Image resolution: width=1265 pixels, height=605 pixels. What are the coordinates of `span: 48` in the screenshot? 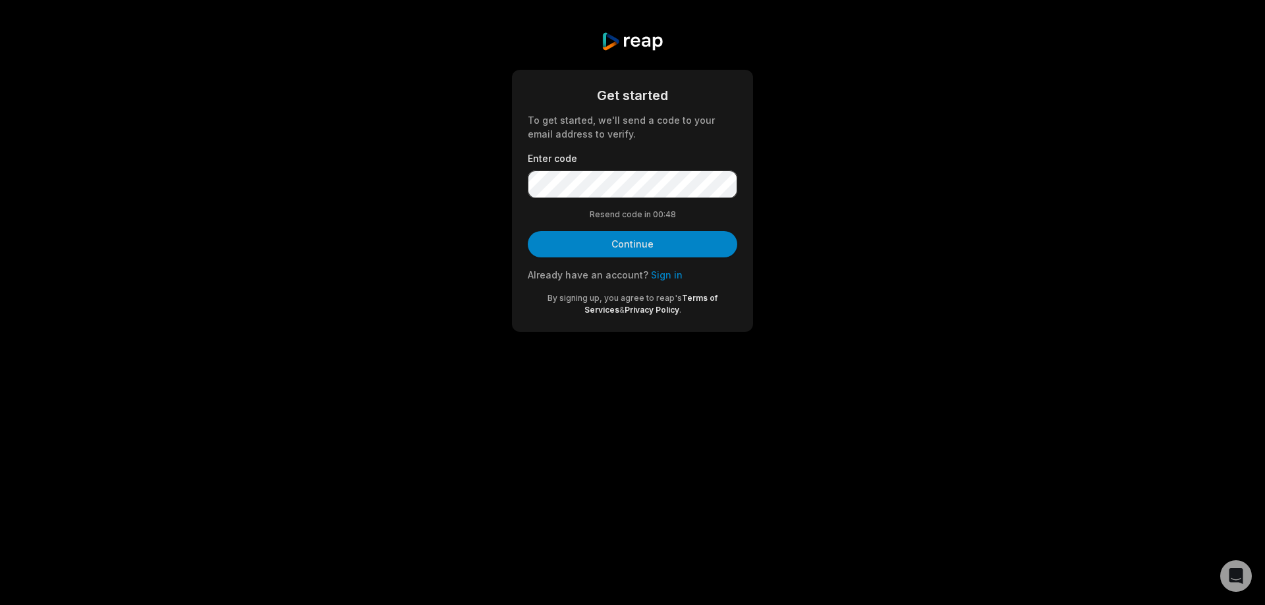 It's located at (671, 215).